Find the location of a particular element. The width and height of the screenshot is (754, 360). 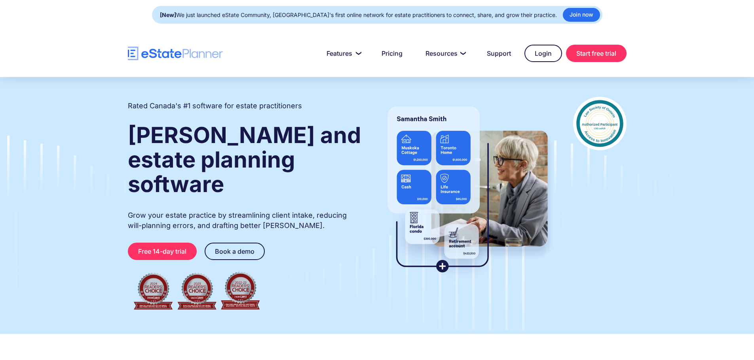

a: Pricing is located at coordinates (392, 53).